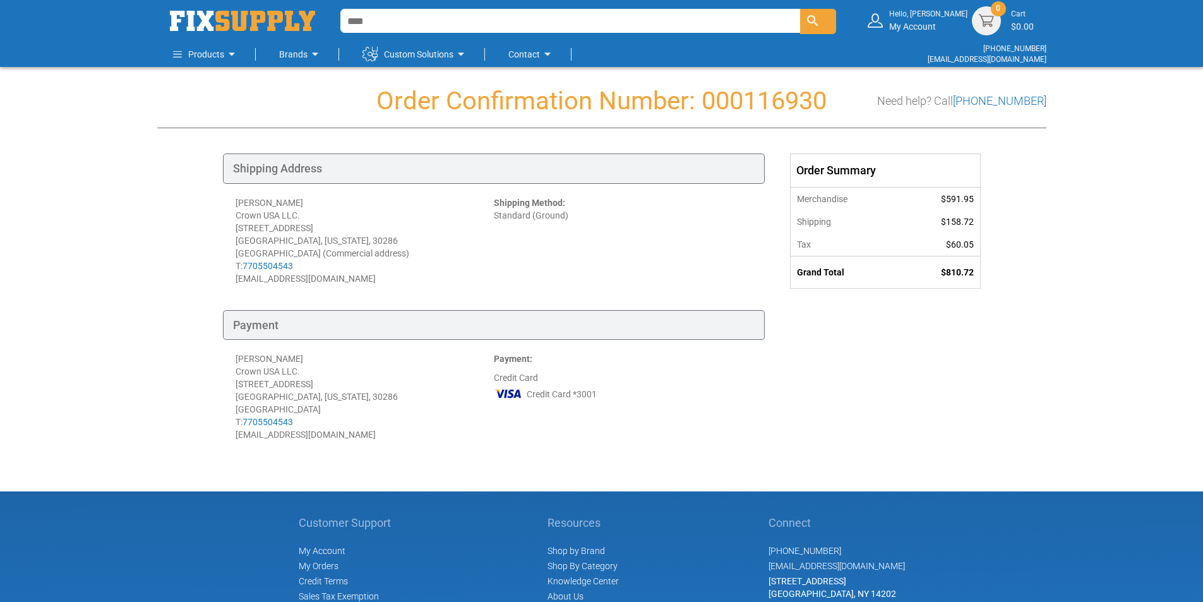  What do you see at coordinates (338, 596) in the screenshot?
I see `span: Sales Tax Exemption` at bounding box center [338, 596].